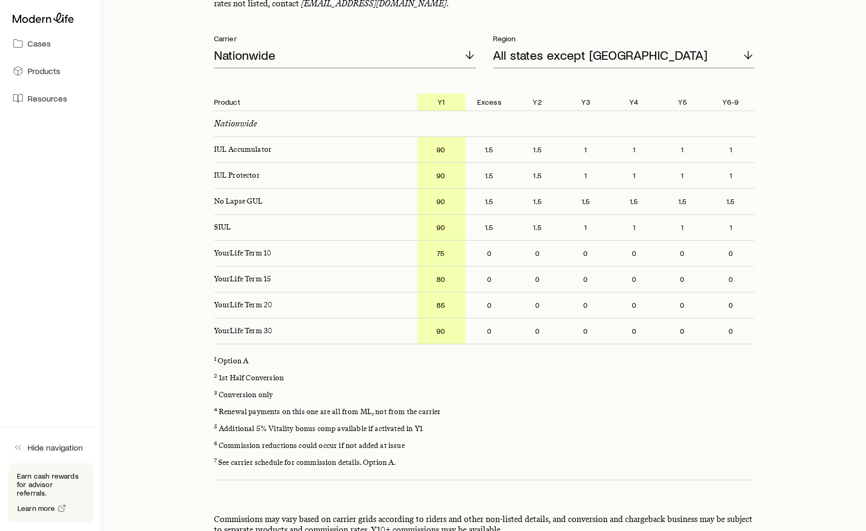  I want to click on div: Earn cash rewards for advisor referrals.Learn more, so click(51, 493).